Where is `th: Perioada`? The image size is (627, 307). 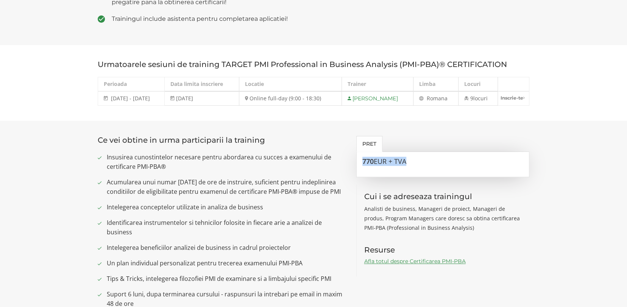
th: Perioada is located at coordinates (131, 84).